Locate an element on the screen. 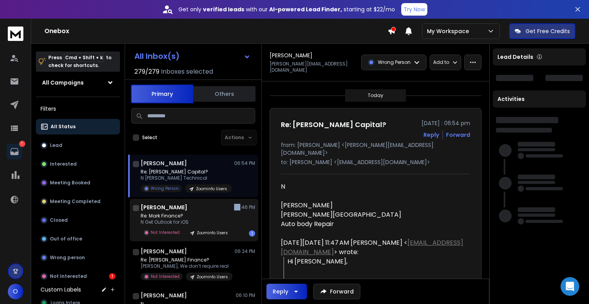 The height and width of the screenshot is (304, 589). div: Auto body Repair is located at coordinates (373, 224).